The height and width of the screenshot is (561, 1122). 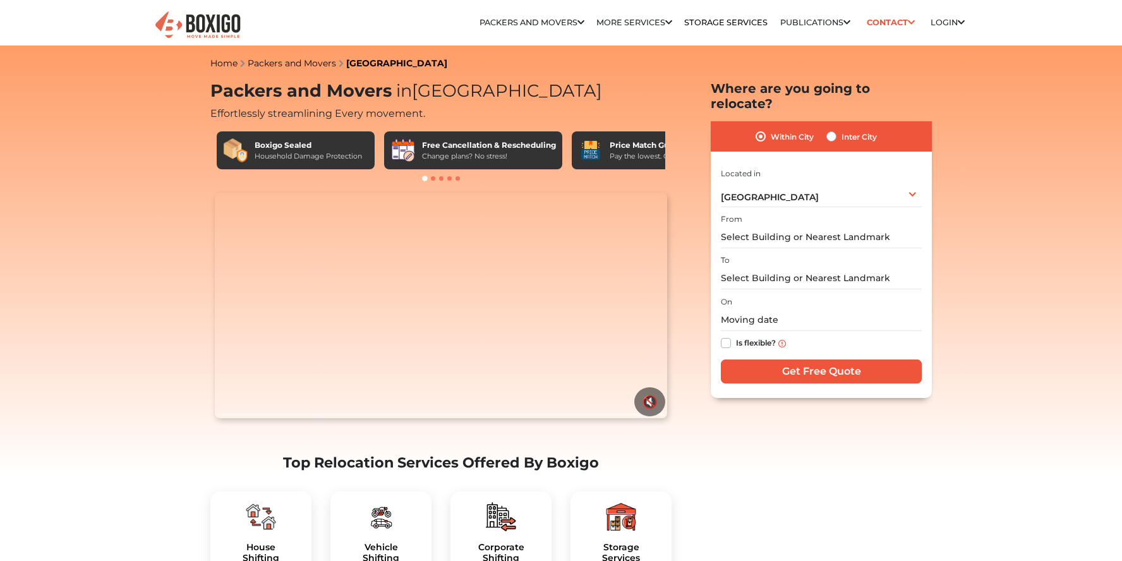 What do you see at coordinates (404, 90) in the screenshot?
I see `span: in` at bounding box center [404, 90].